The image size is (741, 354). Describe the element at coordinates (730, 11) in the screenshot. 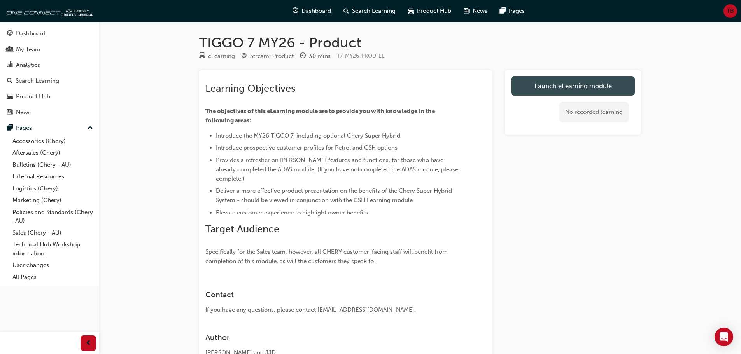

I see `button: TB` at that location.